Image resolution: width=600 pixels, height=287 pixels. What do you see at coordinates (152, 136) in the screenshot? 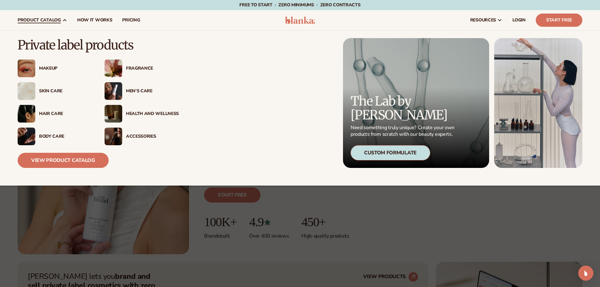
I see `div: Accessories` at bounding box center [152, 136].